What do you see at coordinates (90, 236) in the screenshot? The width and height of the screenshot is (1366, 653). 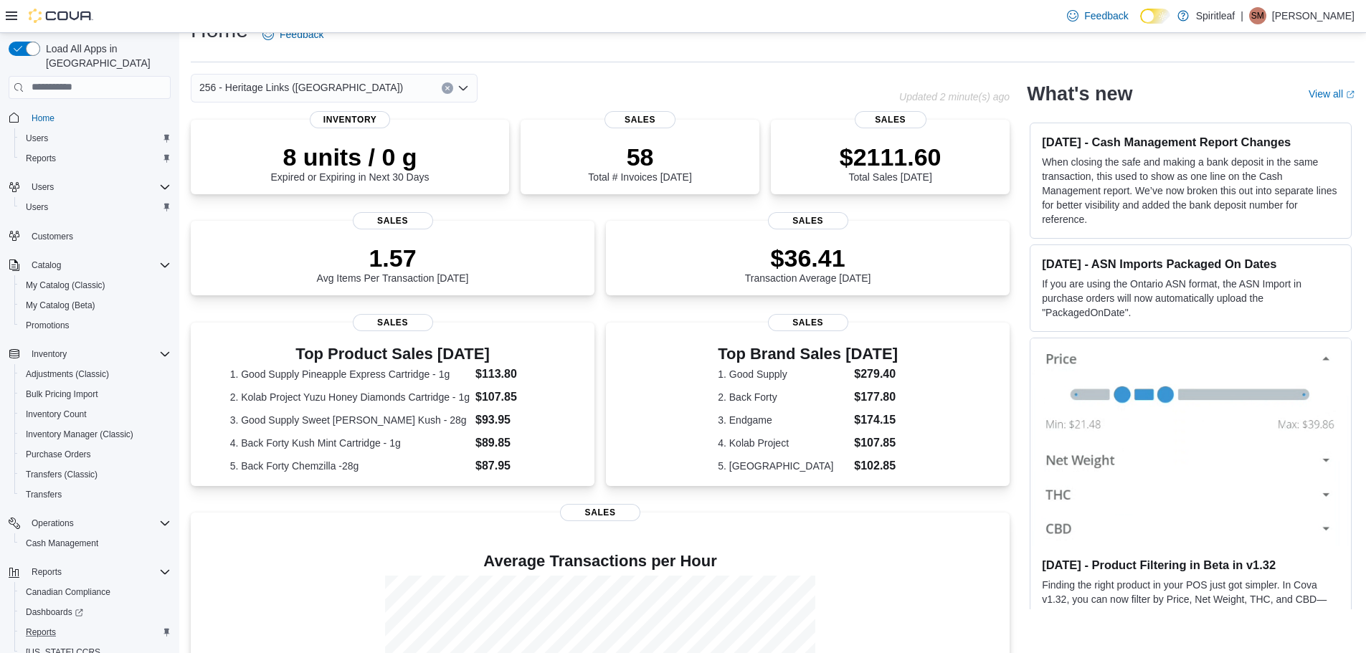 I see `button: Customers` at bounding box center [90, 236].